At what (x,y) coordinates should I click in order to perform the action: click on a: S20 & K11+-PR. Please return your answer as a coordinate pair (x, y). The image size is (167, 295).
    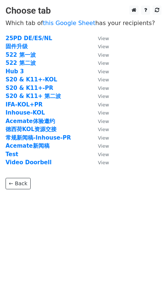
    Looking at the image, I should click on (29, 88).